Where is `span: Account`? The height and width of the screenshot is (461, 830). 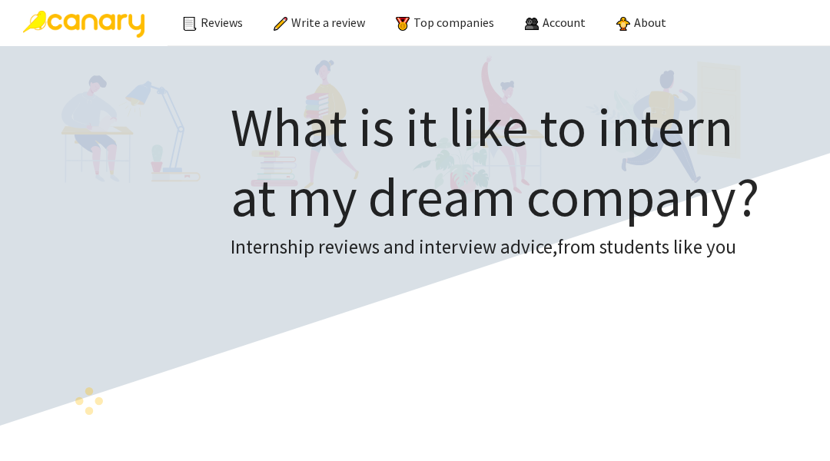 span: Account is located at coordinates (564, 22).